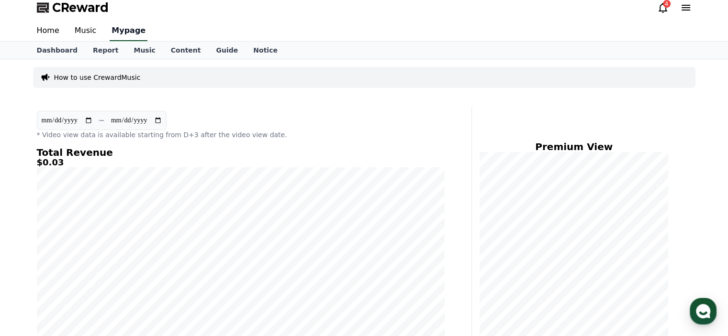  Describe the element at coordinates (265, 50) in the screenshot. I see `a: Notice` at that location.